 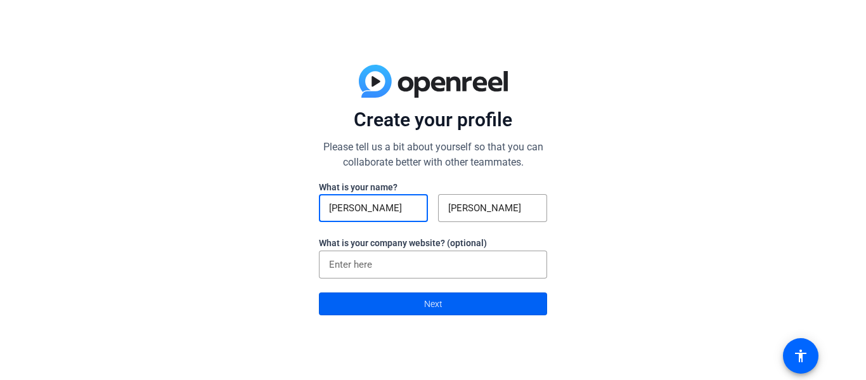 I want to click on mat-icon: accessibility, so click(x=801, y=356).